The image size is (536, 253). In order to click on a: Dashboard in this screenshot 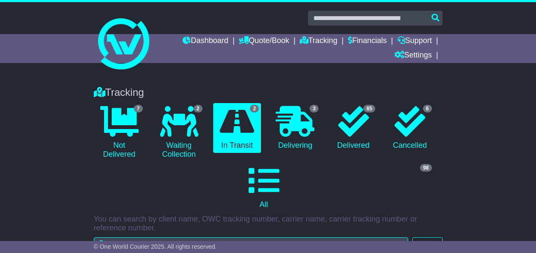, I will do `click(205, 41)`.